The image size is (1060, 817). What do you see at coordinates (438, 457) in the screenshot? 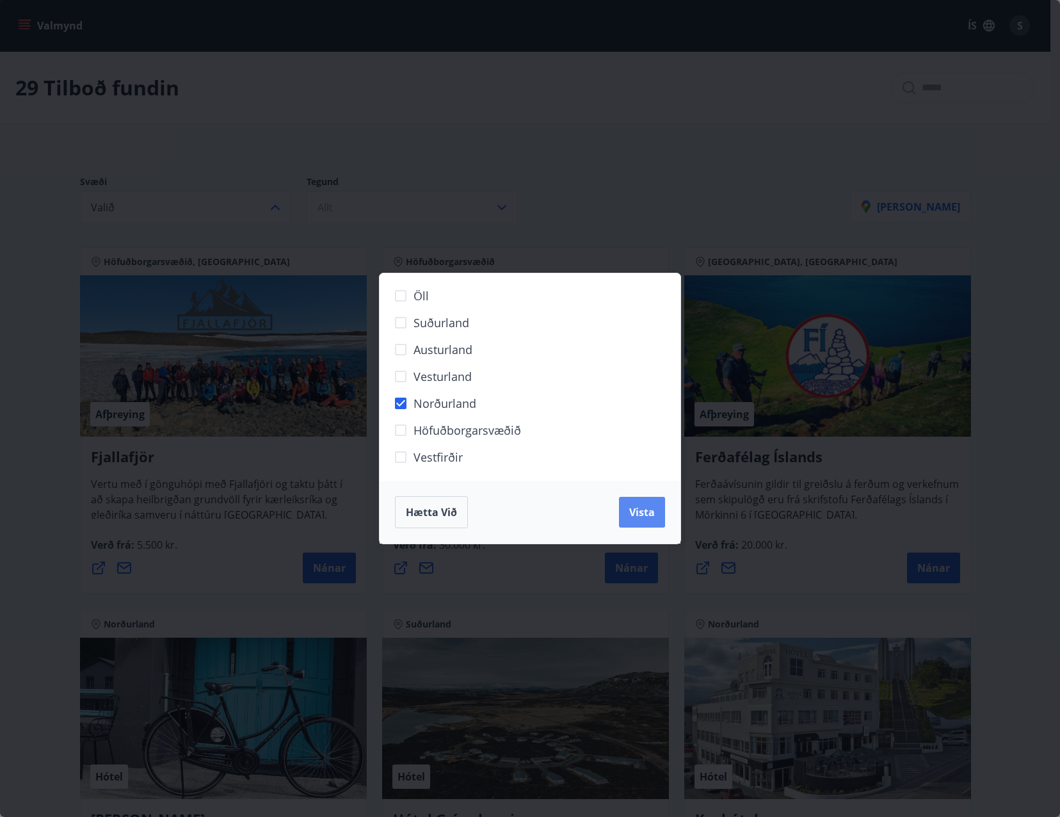
I see `span: Vestfirðir` at bounding box center [438, 457].